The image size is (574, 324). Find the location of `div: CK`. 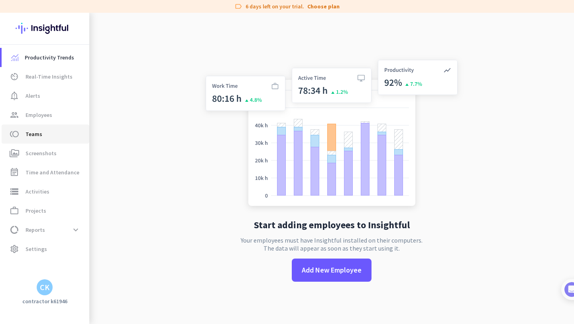

div: CK is located at coordinates (45, 287).